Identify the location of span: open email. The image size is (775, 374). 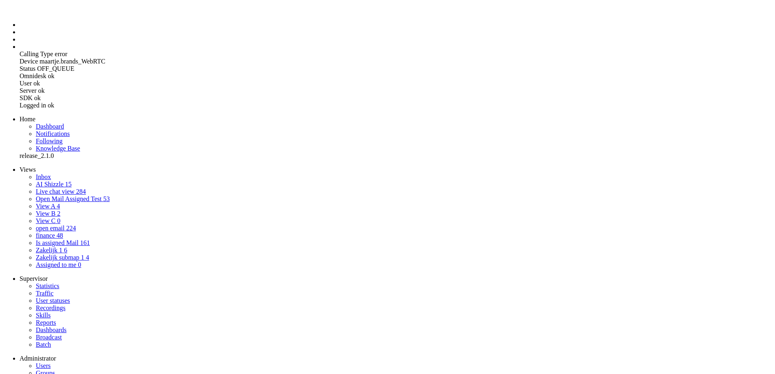
(50, 228).